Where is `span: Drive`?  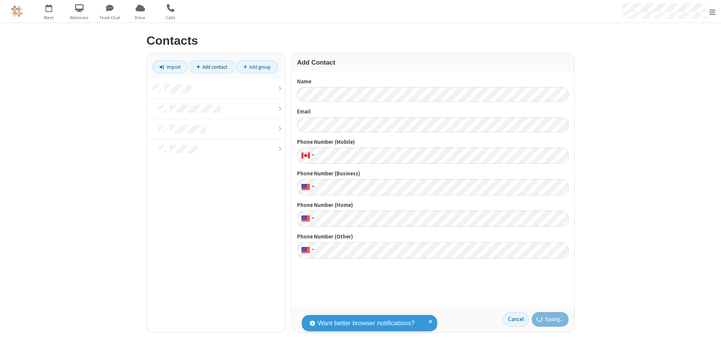
span: Drive is located at coordinates (140, 18).